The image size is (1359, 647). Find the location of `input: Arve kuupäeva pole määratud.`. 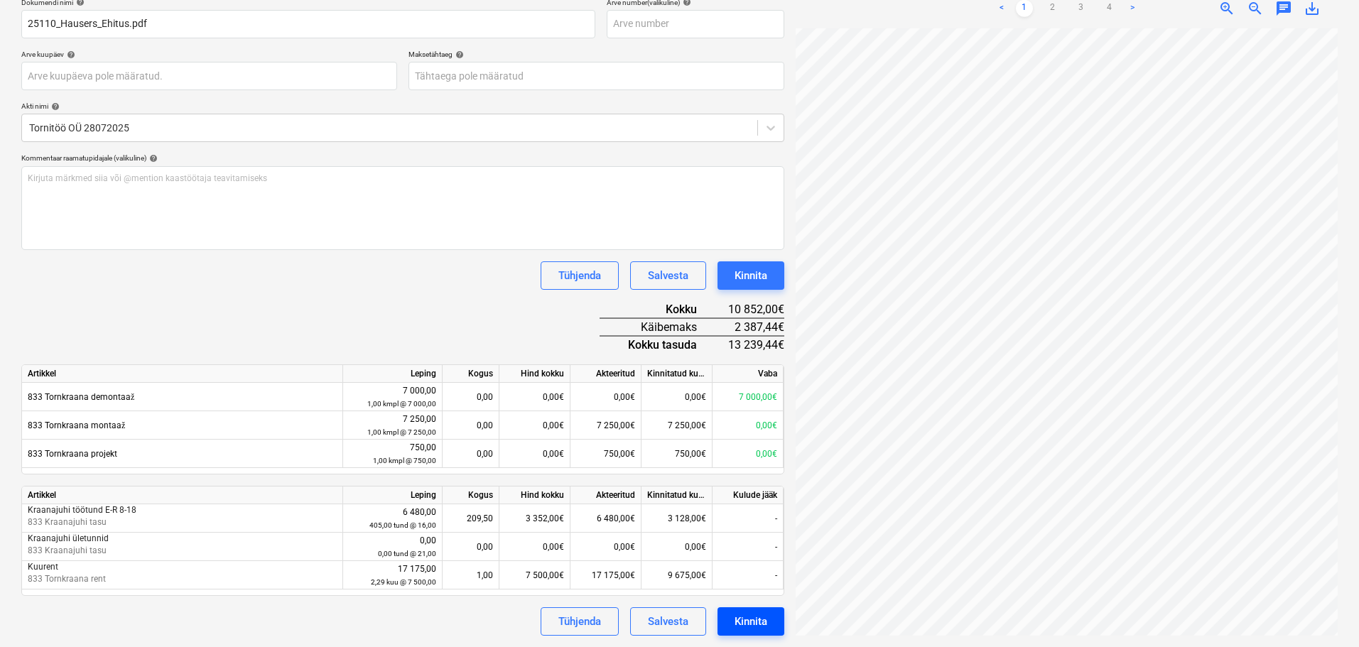

input: Arve kuupäeva pole määratud. is located at coordinates (209, 76).